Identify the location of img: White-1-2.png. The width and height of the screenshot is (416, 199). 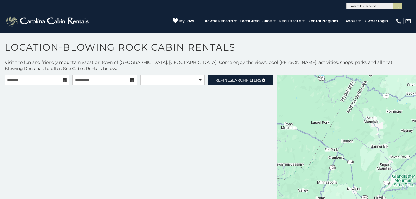
(47, 21).